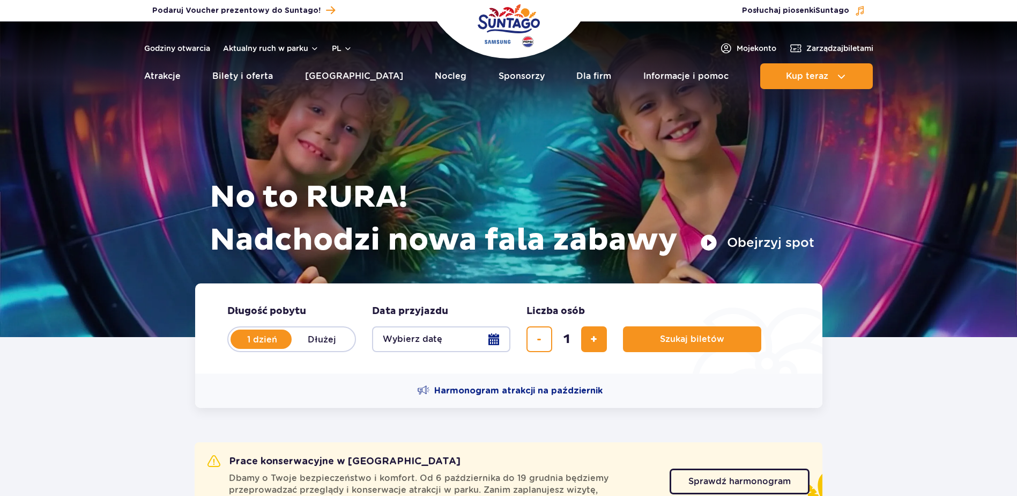 The width and height of the screenshot is (1017, 496). Describe the element at coordinates (242, 76) in the screenshot. I see `a: Bilety i oferta` at that location.